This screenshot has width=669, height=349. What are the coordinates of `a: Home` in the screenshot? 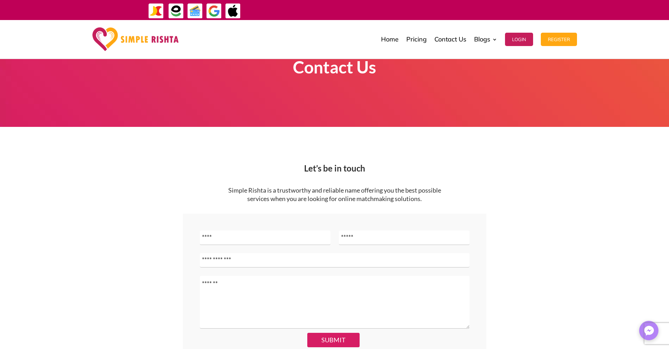 It's located at (390, 39).